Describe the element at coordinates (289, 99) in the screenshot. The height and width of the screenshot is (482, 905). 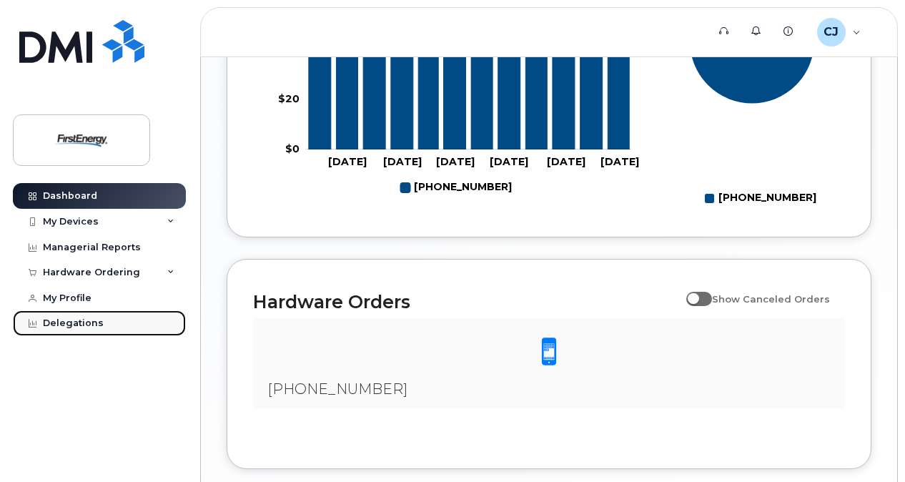
I see `tspan: $20` at that location.